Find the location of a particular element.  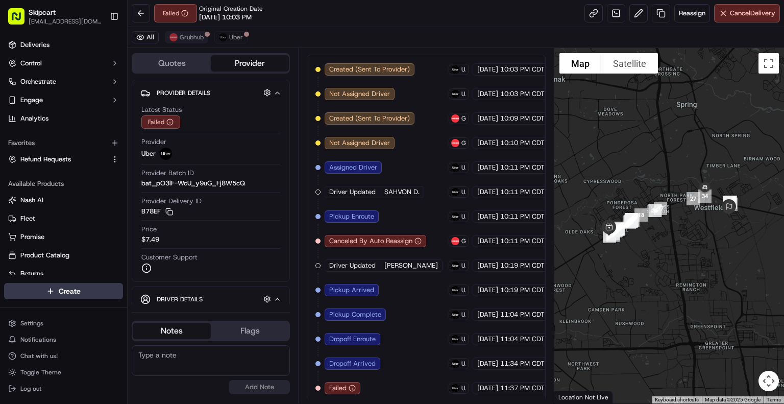

div: 18 is located at coordinates (641, 215).